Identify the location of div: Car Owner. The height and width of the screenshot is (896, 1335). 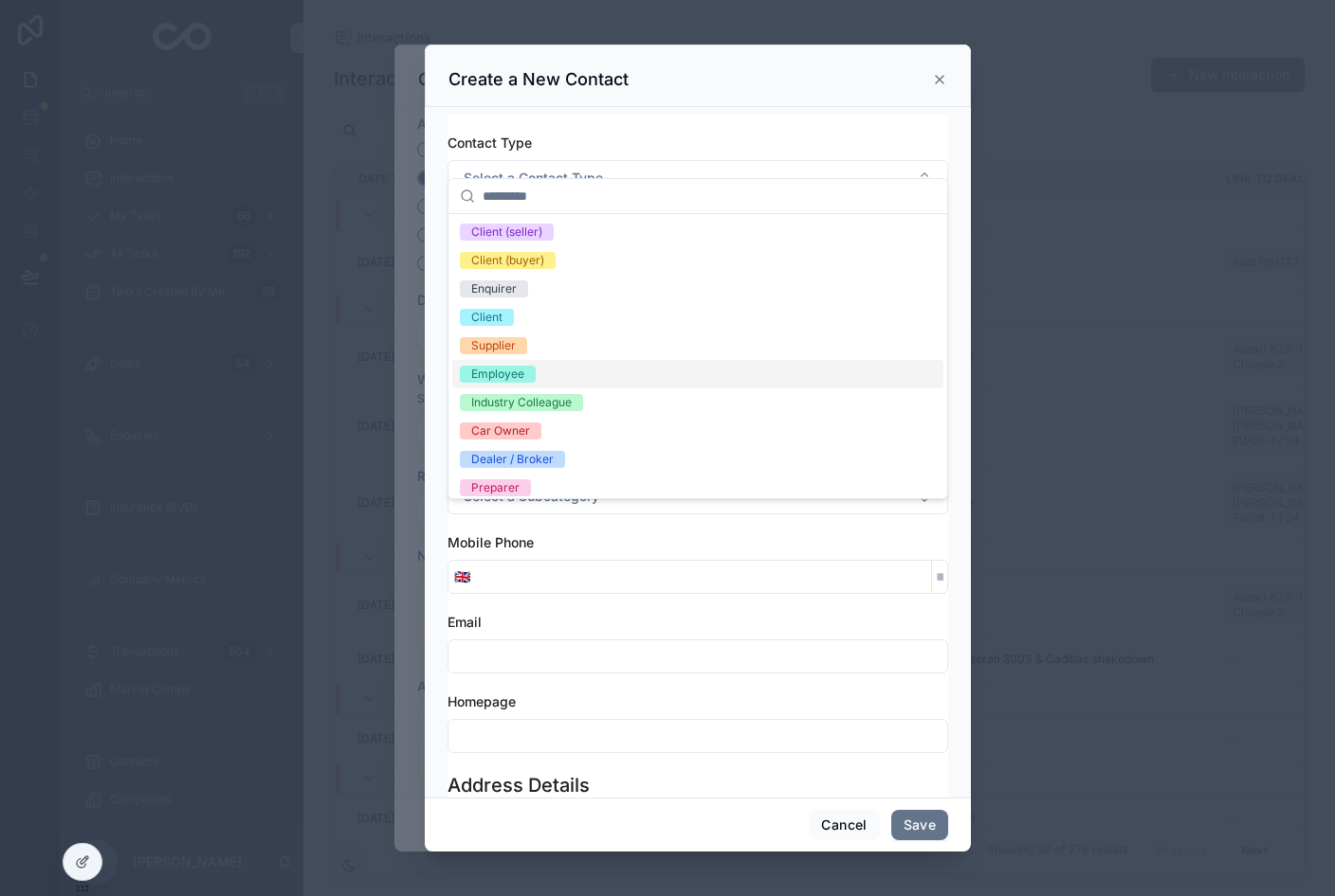
(501, 431).